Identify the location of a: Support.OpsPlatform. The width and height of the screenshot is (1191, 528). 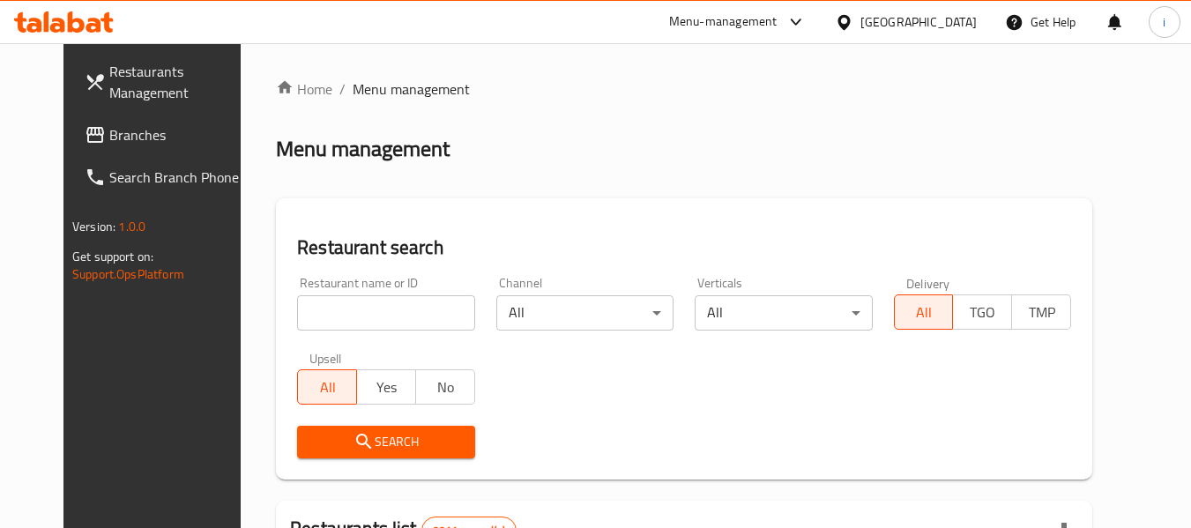
(128, 274).